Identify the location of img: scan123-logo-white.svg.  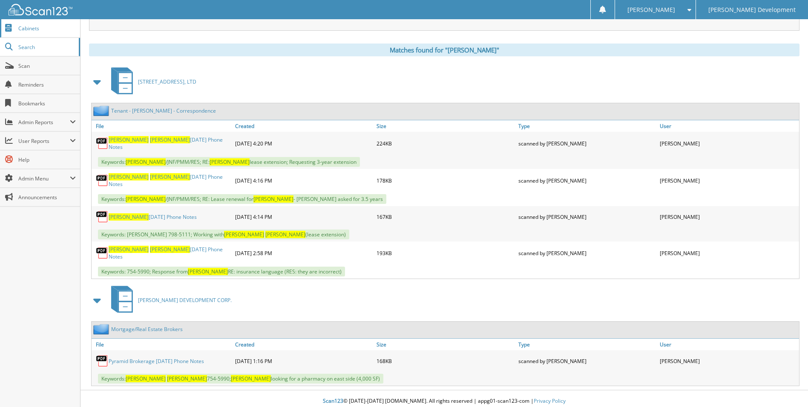
(40, 9).